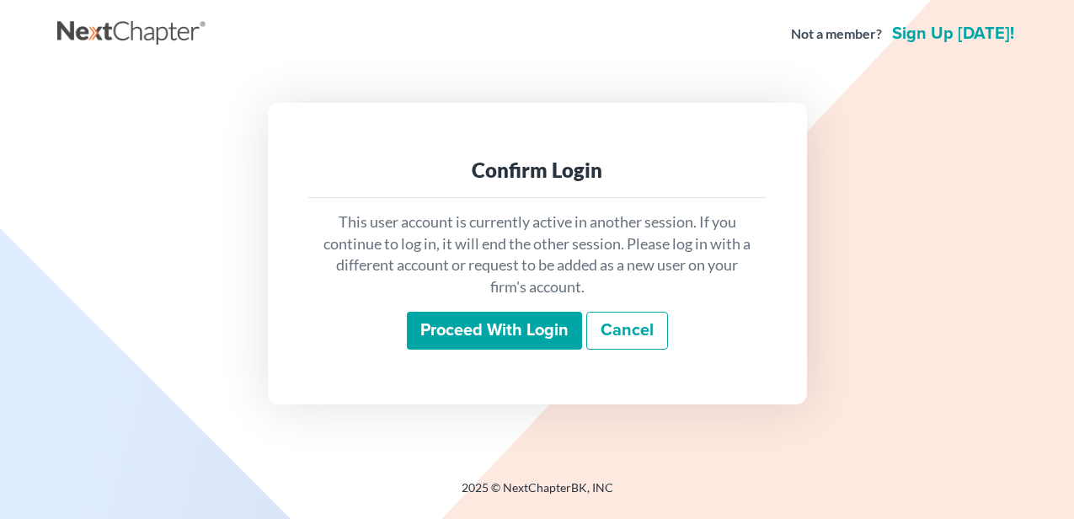 The image size is (1074, 519). Describe the element at coordinates (494, 331) in the screenshot. I see `input: Proceed with login` at that location.